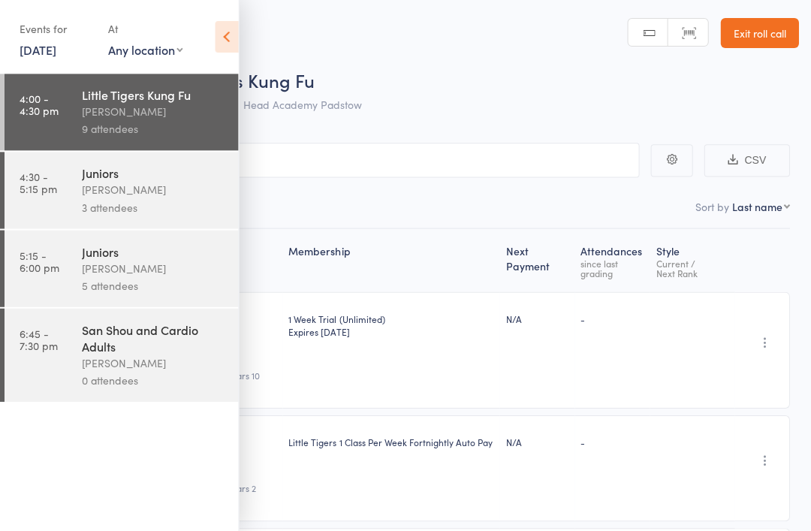  I want to click on button: CSV, so click(745, 160).